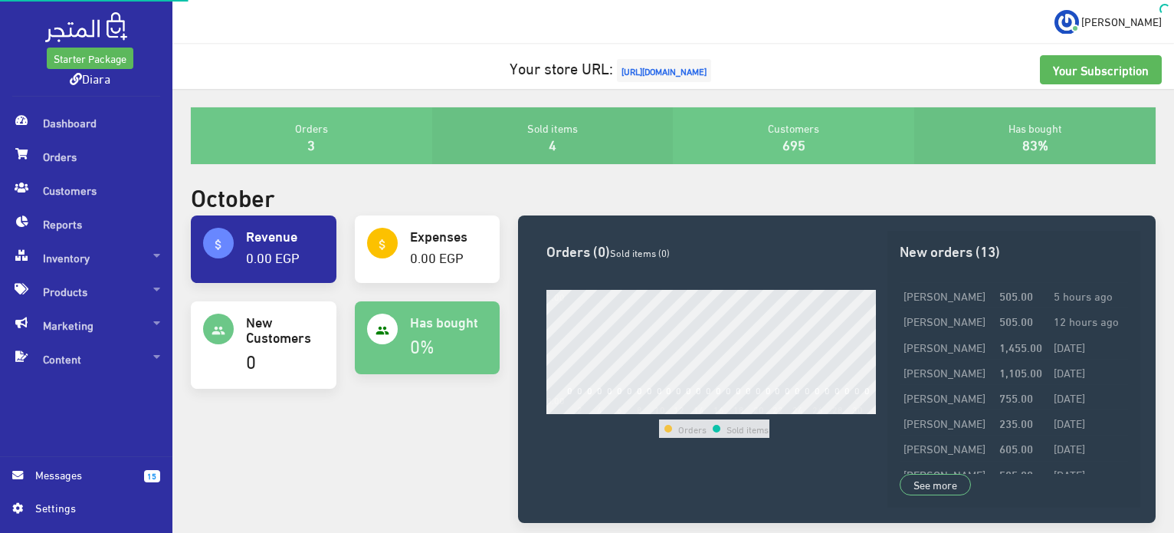 This screenshot has height=533, width=1174. I want to click on div: 28, so click(838, 409).